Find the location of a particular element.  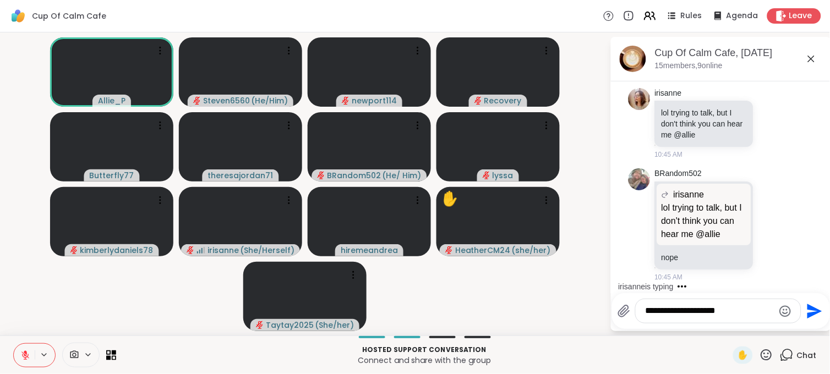

p: Connect and share with the group is located at coordinates (424, 361).